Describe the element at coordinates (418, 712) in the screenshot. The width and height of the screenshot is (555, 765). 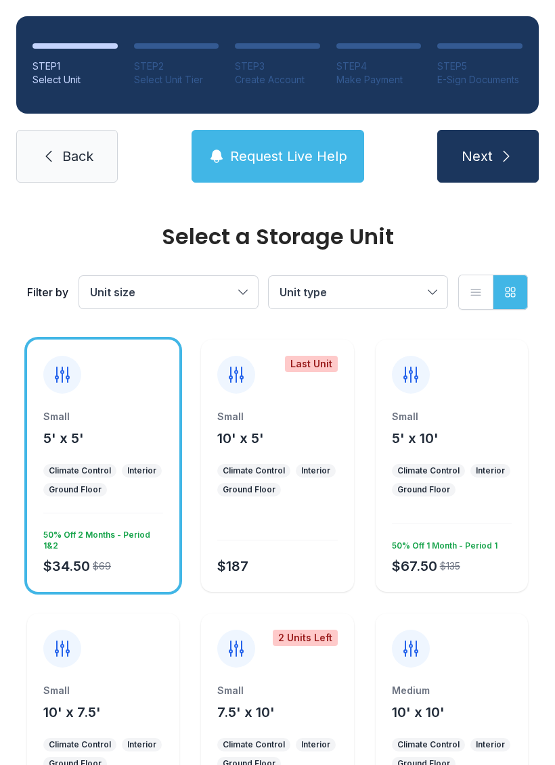
I see `button: 10' x 10'` at that location.